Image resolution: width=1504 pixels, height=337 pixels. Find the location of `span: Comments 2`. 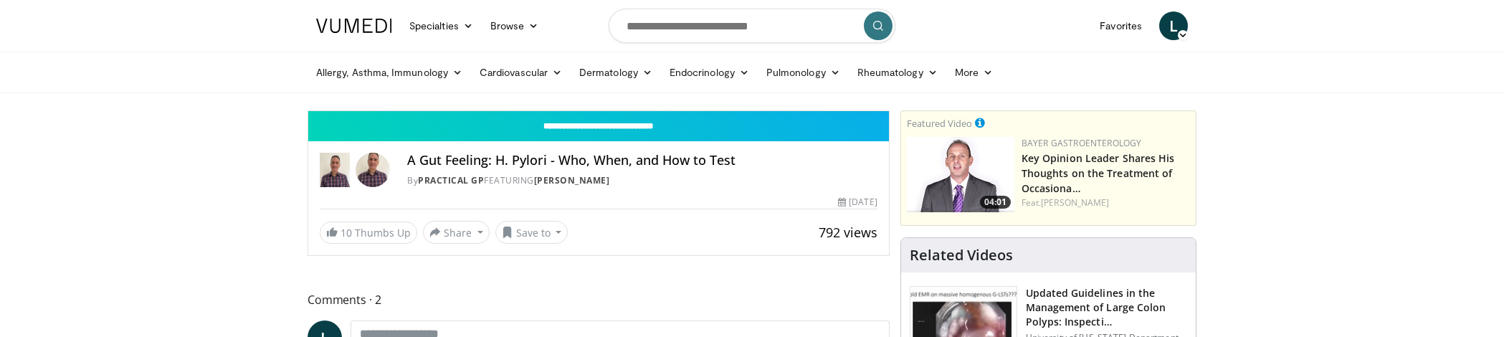

span: Comments 2 is located at coordinates (599, 300).